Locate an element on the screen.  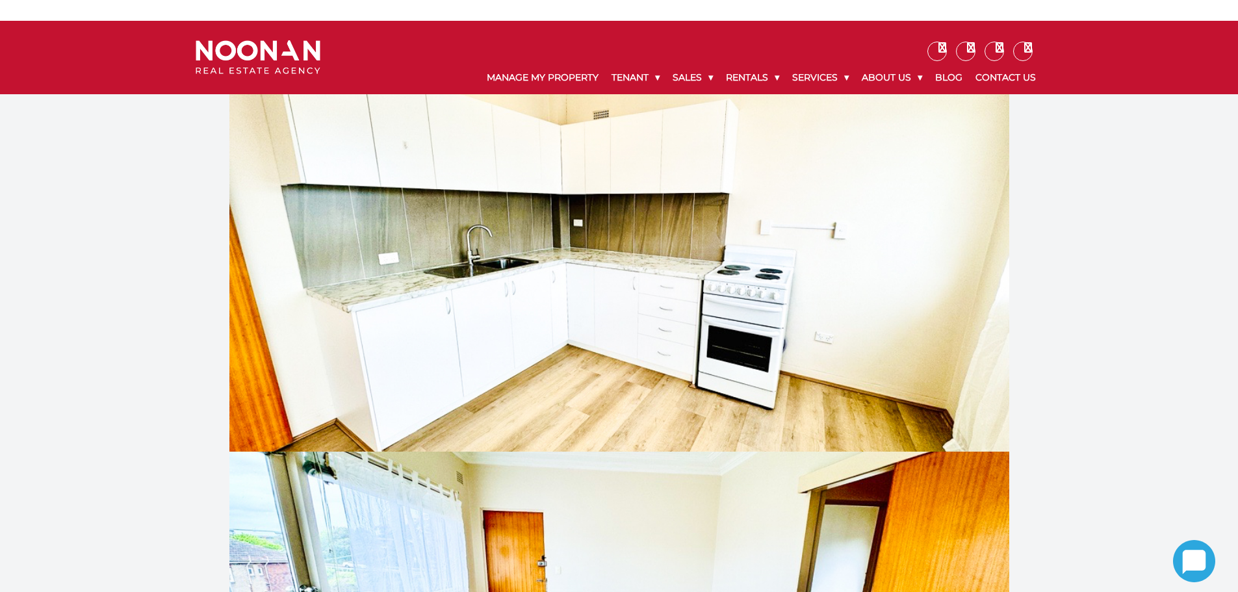
a: Sales is located at coordinates (693, 77).